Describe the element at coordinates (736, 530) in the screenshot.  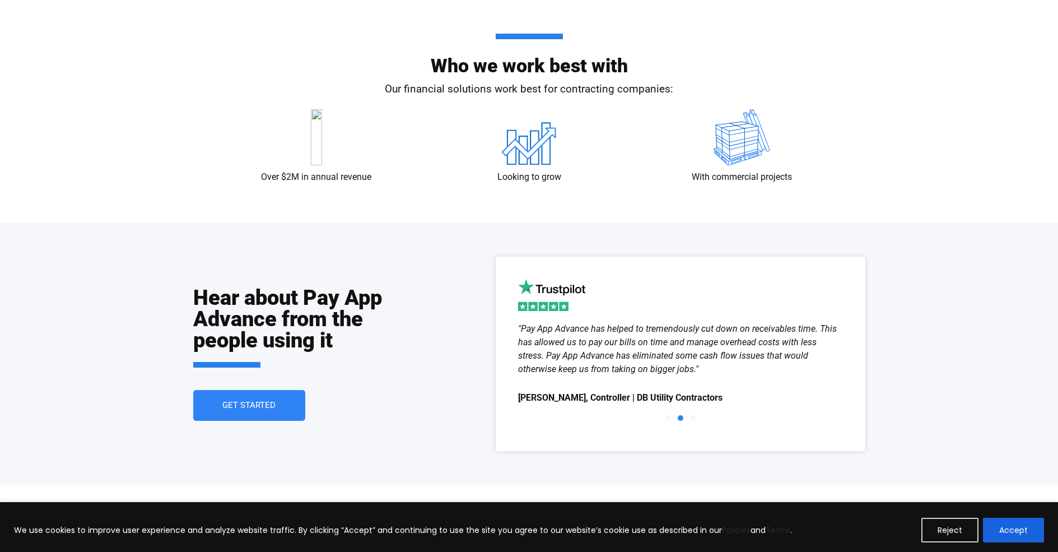
I see `a: Policies` at that location.